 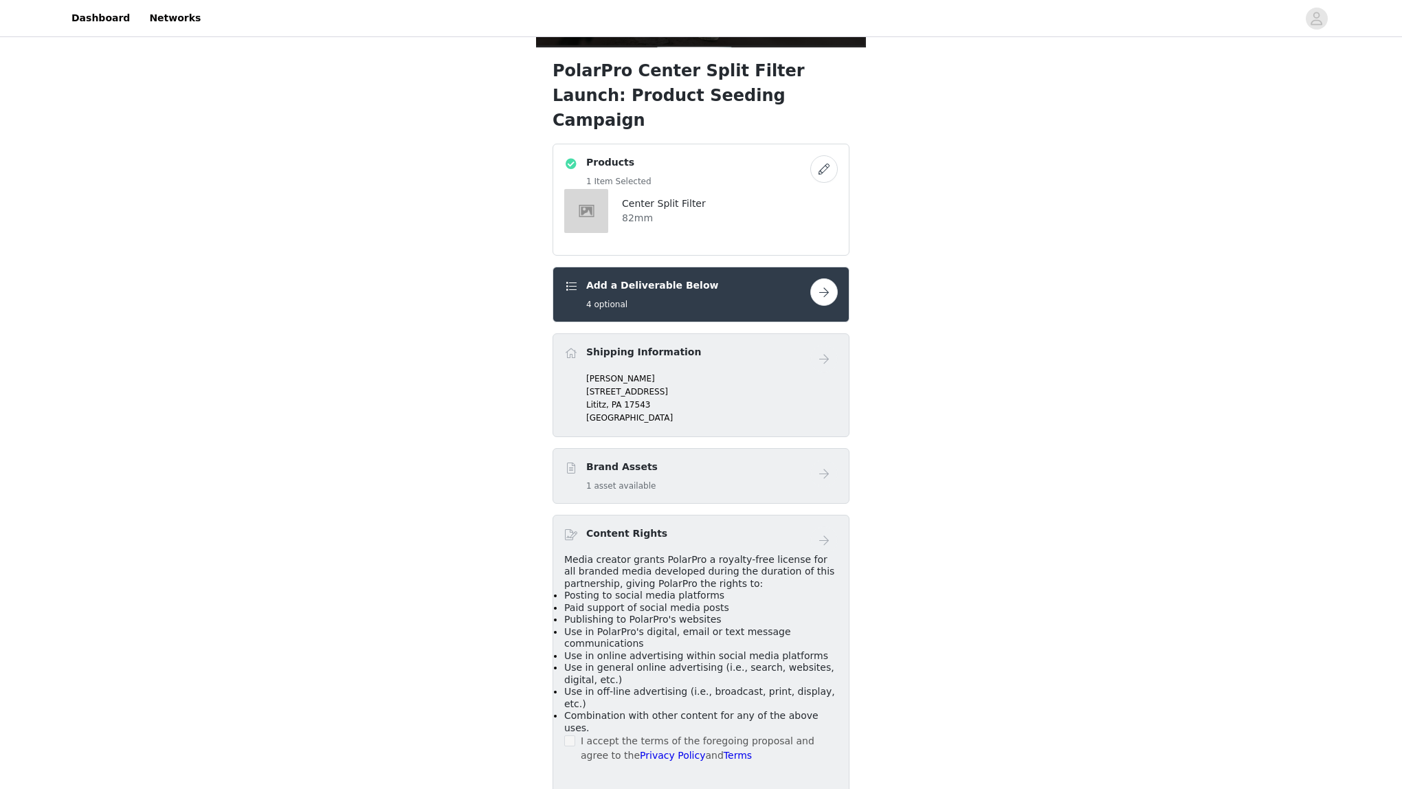 I want to click on h5: 1 Item Selected, so click(x=618, y=181).